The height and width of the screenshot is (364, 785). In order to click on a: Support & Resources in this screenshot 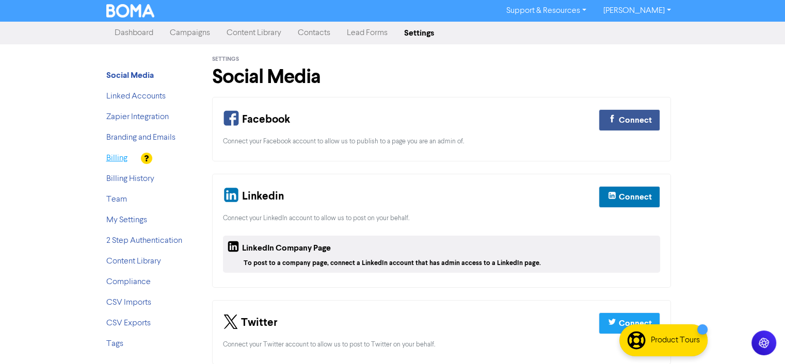, I will do `click(546, 11)`.